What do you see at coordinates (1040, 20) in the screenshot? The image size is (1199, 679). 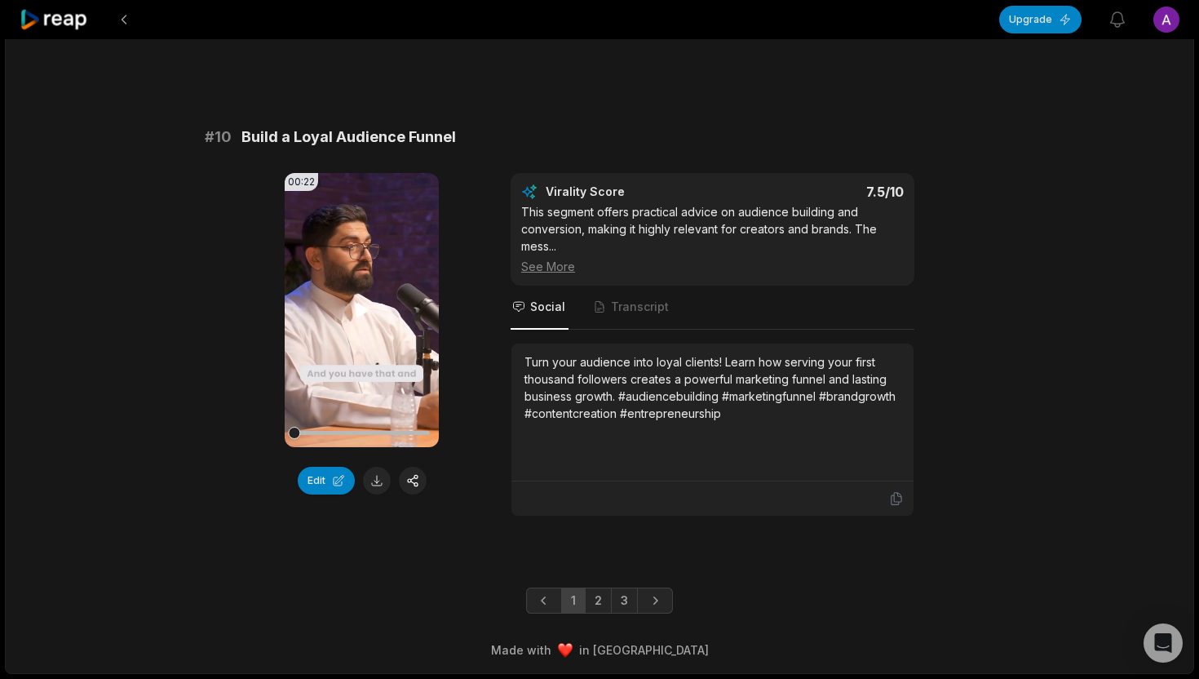 I see `button: Upgrade` at bounding box center [1040, 20].